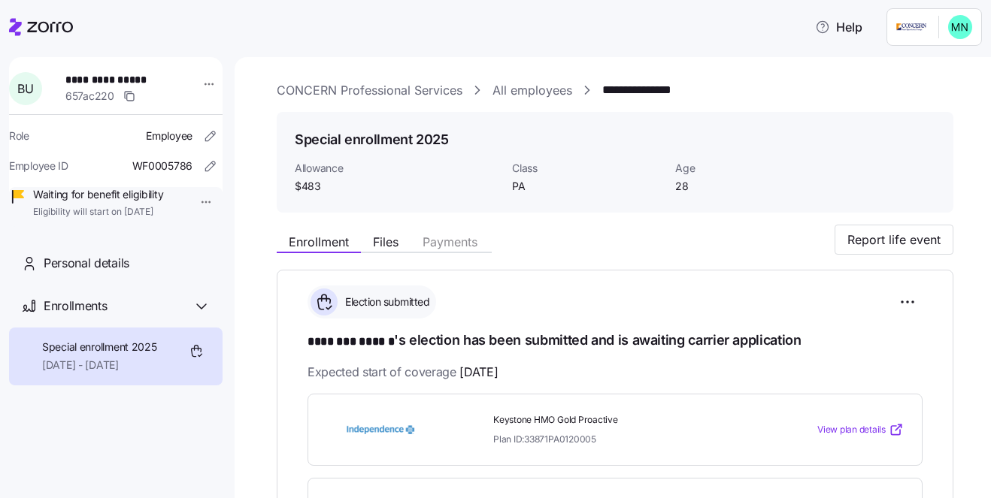 The width and height of the screenshot is (991, 498). What do you see at coordinates (89, 96) in the screenshot?
I see `span: 657ac220` at bounding box center [89, 96].